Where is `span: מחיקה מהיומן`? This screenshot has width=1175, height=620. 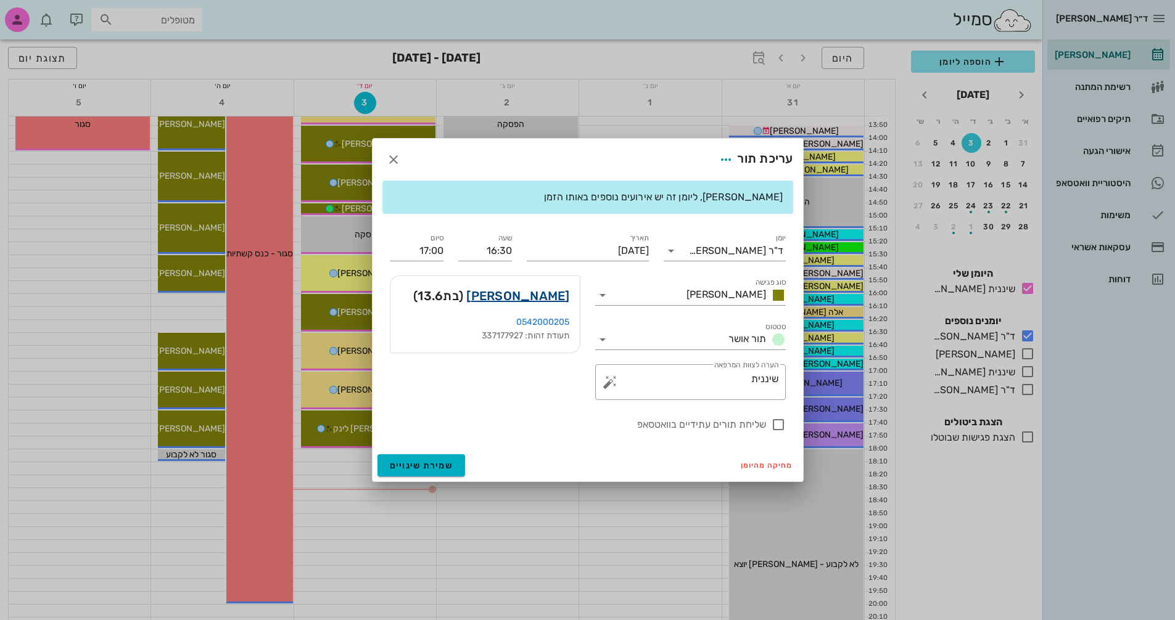
span: מחיקה מהיומן is located at coordinates (766, 466).